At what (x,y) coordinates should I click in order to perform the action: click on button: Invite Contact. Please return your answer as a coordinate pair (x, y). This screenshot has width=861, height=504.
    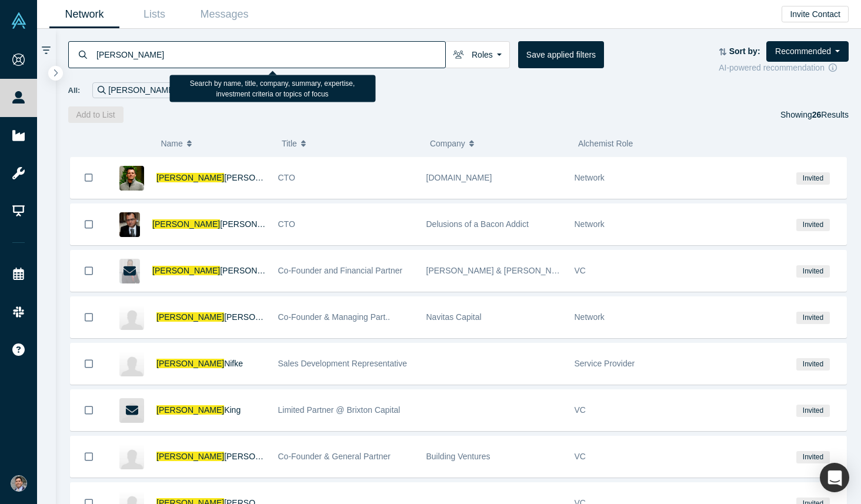
    Looking at the image, I should click on (815, 14).